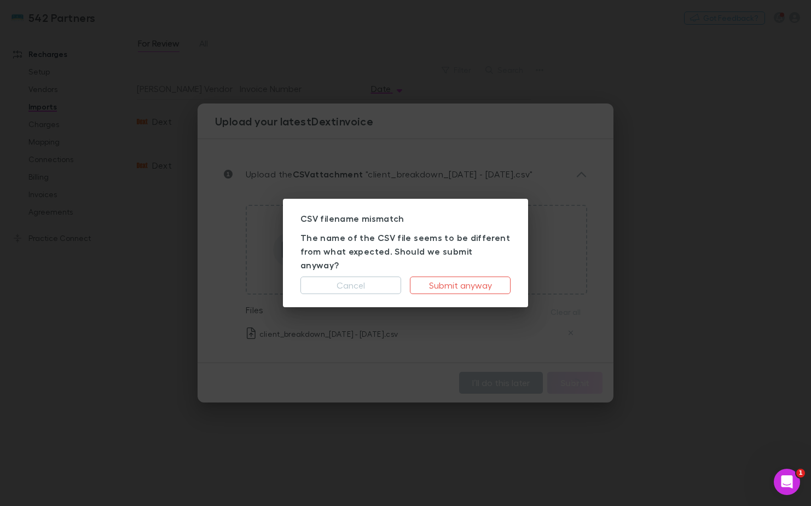  What do you see at coordinates (351, 285) in the screenshot?
I see `button: Cancel` at bounding box center [351, 285].